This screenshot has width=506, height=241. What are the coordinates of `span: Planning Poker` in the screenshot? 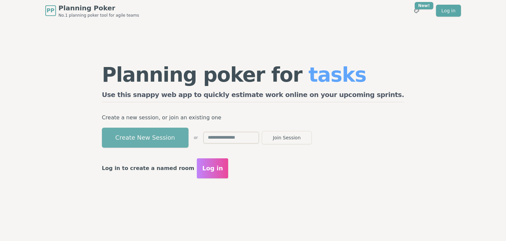 It's located at (99, 8).